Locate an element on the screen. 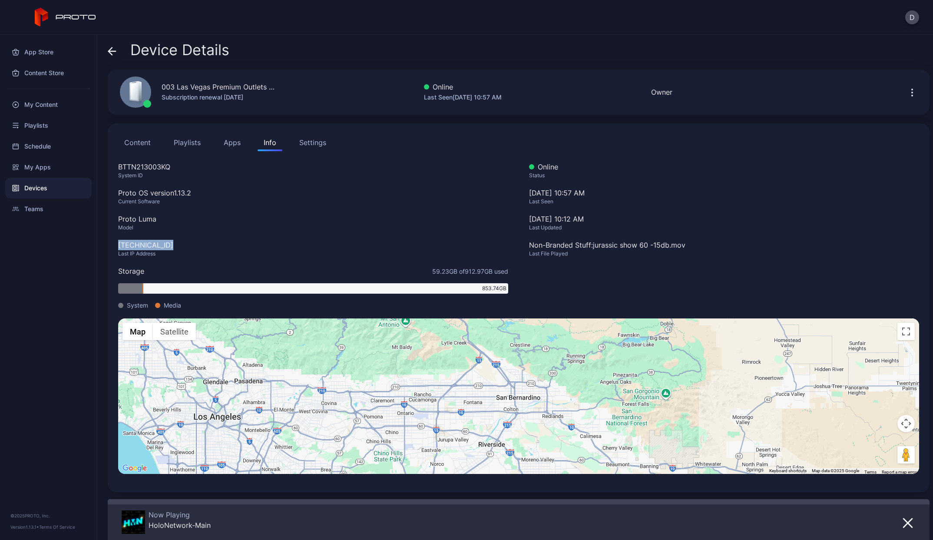  button: Map camera controls is located at coordinates (906, 423).